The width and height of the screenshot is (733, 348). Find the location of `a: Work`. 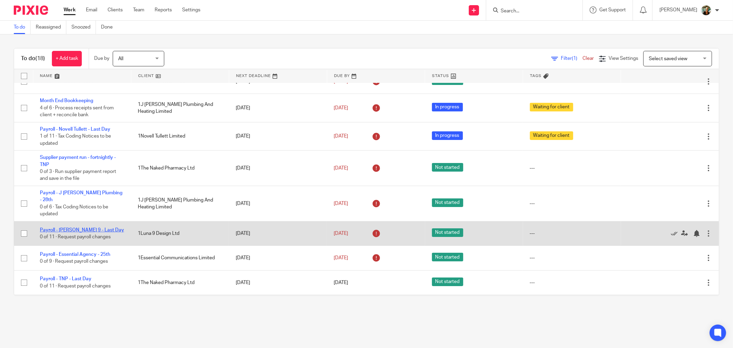

a: Work is located at coordinates (69, 10).